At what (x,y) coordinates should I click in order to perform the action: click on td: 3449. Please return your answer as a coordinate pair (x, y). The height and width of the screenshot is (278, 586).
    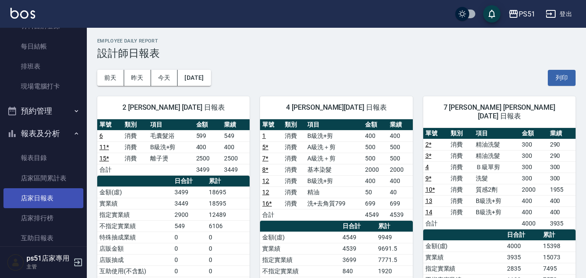
    Looking at the image, I should click on (189, 204).